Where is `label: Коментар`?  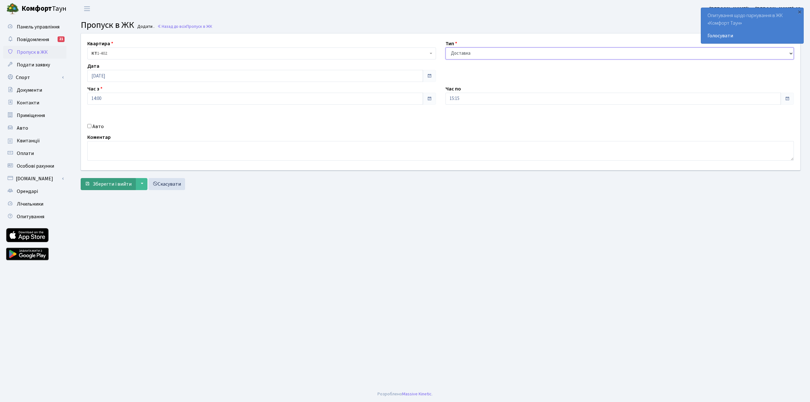
label: Коментар is located at coordinates (99, 137).